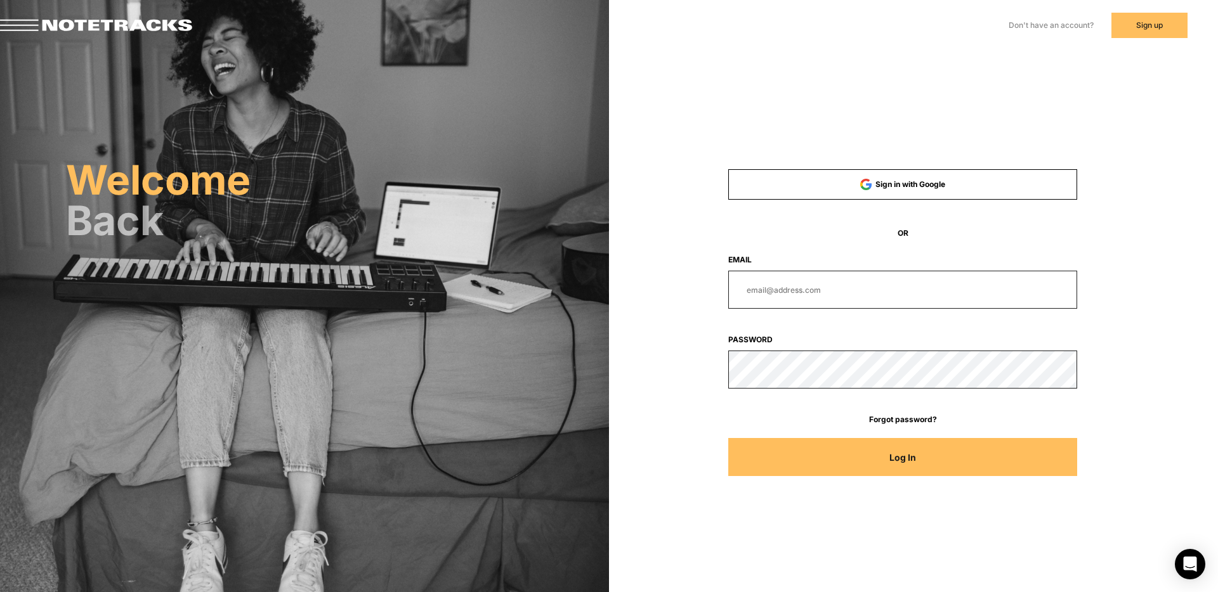 This screenshot has height=592, width=1218. Describe the element at coordinates (903, 457) in the screenshot. I see `button: Log In` at that location.